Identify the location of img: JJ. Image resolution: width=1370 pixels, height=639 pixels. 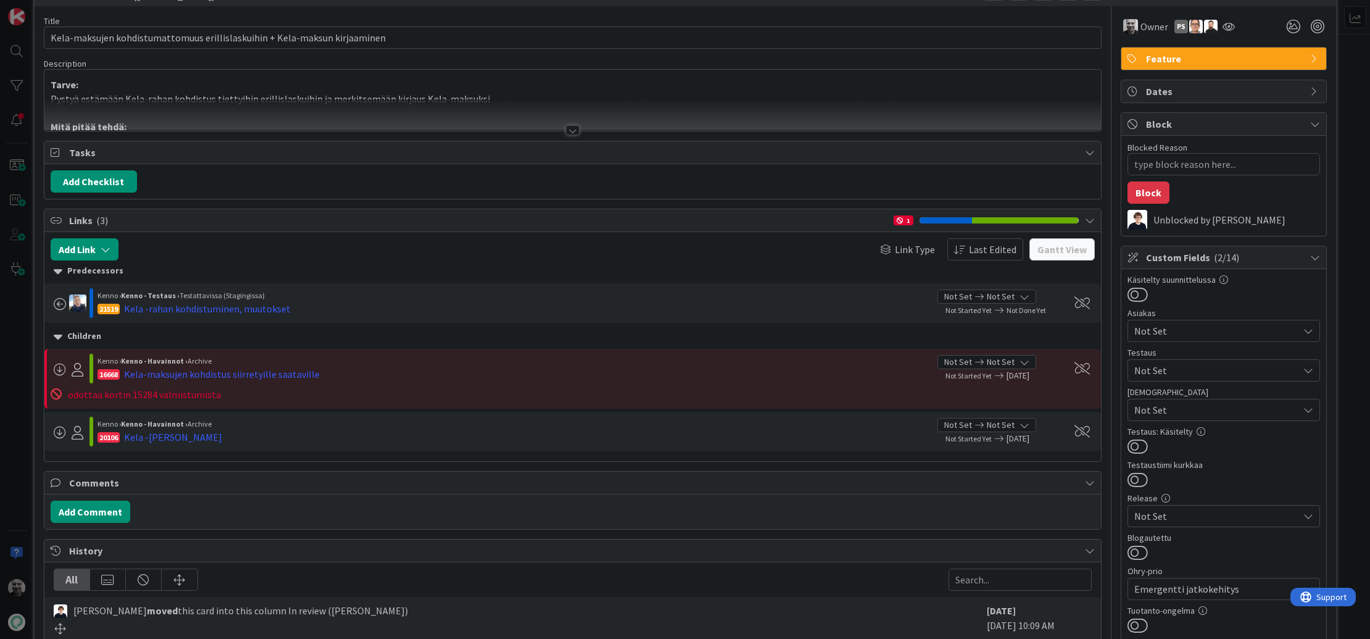
(78, 303).